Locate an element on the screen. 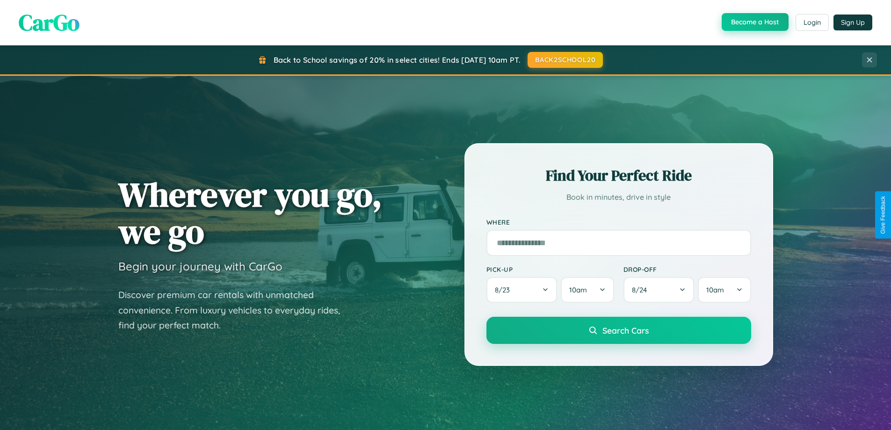 This screenshot has width=891, height=430. label: Pick-up is located at coordinates (550, 269).